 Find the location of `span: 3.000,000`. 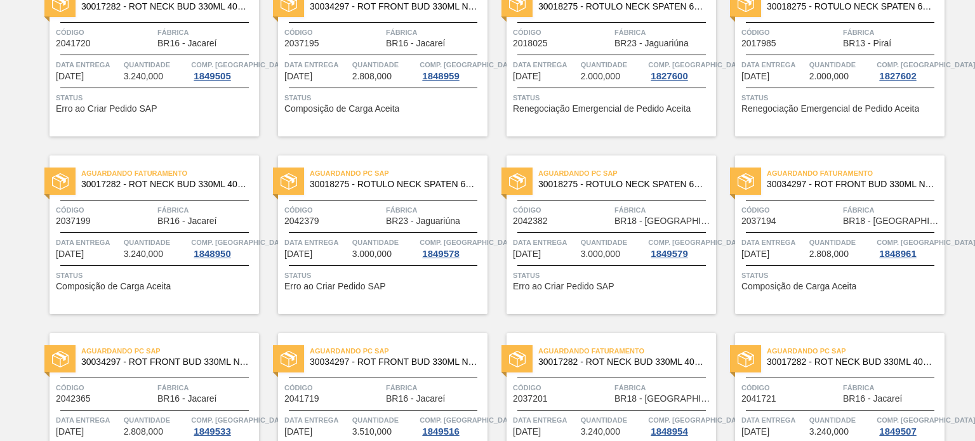

span: 3.000,000 is located at coordinates (372, 254).